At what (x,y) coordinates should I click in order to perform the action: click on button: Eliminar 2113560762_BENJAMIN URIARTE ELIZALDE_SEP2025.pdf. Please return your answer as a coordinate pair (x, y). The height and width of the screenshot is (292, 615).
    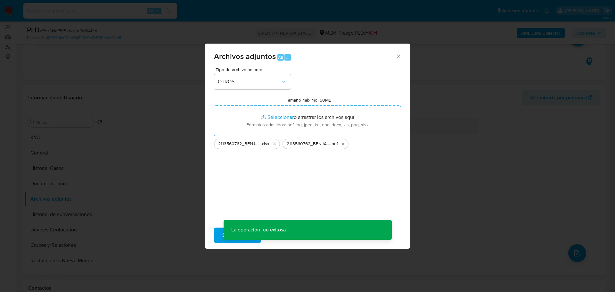
    Looking at the image, I should click on (343, 144).